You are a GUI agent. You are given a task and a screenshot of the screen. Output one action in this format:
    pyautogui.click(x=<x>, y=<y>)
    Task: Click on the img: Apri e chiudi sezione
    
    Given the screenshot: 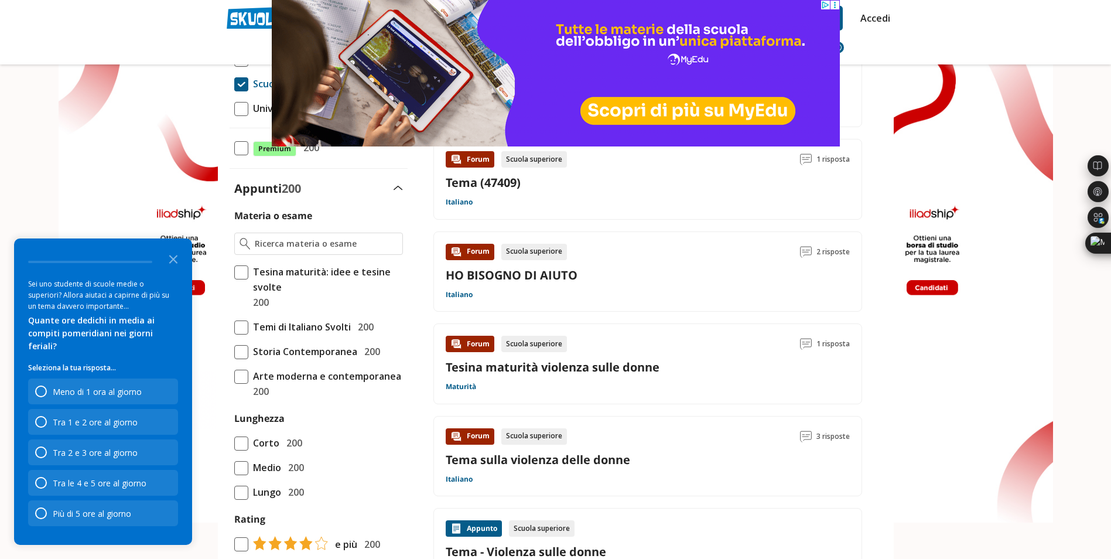 What is the action you would take?
    pyautogui.click(x=398, y=188)
    